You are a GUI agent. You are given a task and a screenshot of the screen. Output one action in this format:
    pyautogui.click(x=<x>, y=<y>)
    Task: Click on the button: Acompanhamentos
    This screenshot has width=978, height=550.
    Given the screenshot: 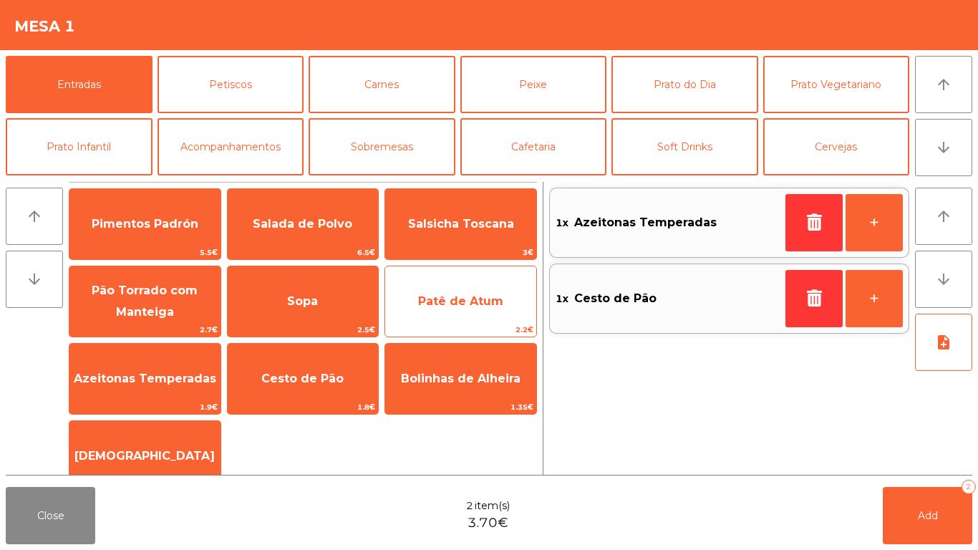 What is the action you would take?
    pyautogui.click(x=231, y=147)
    